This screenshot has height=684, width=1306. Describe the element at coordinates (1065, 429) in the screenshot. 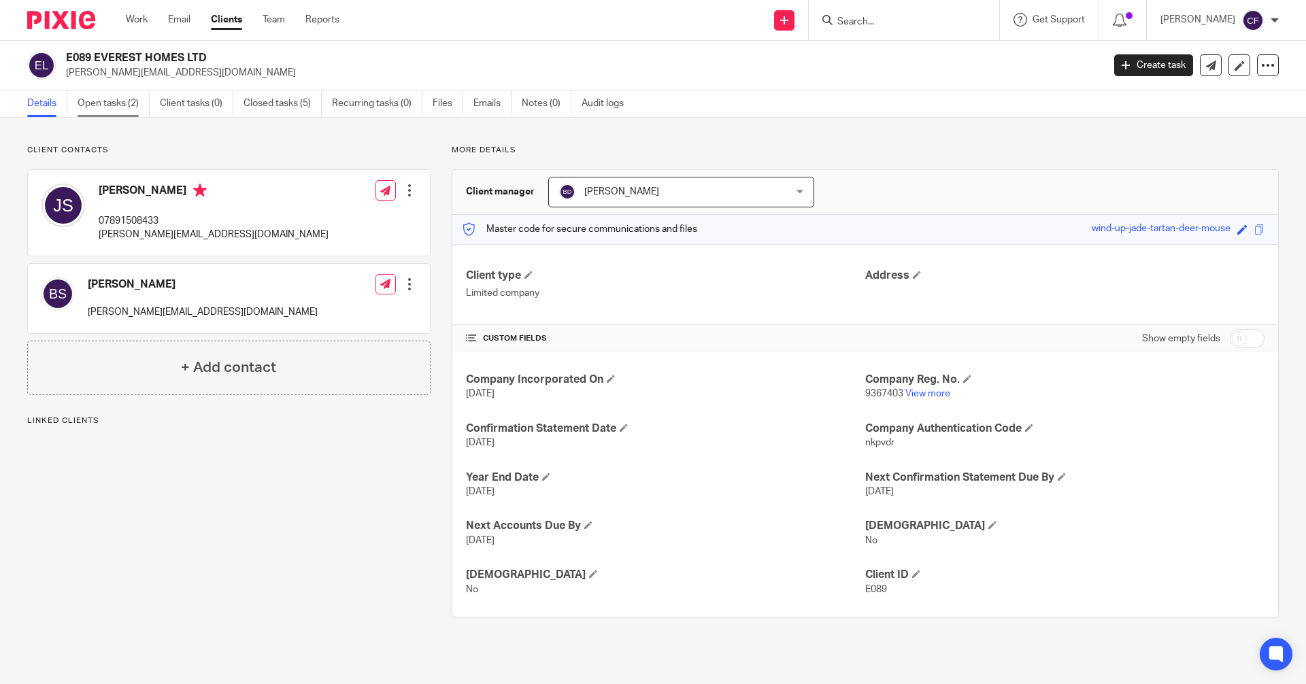

I see `h4: Company Authentication Code` at that location.